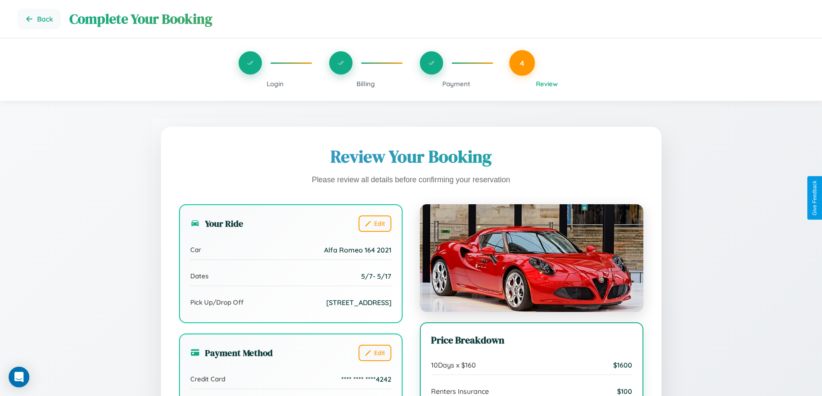 The width and height of the screenshot is (822, 396). What do you see at coordinates (39, 19) in the screenshot?
I see `button: Go back` at bounding box center [39, 19].